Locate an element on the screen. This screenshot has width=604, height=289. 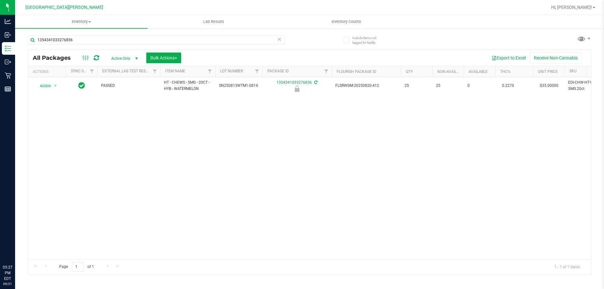
span: SN250813WTM1-0814 is located at coordinates (239, 86).